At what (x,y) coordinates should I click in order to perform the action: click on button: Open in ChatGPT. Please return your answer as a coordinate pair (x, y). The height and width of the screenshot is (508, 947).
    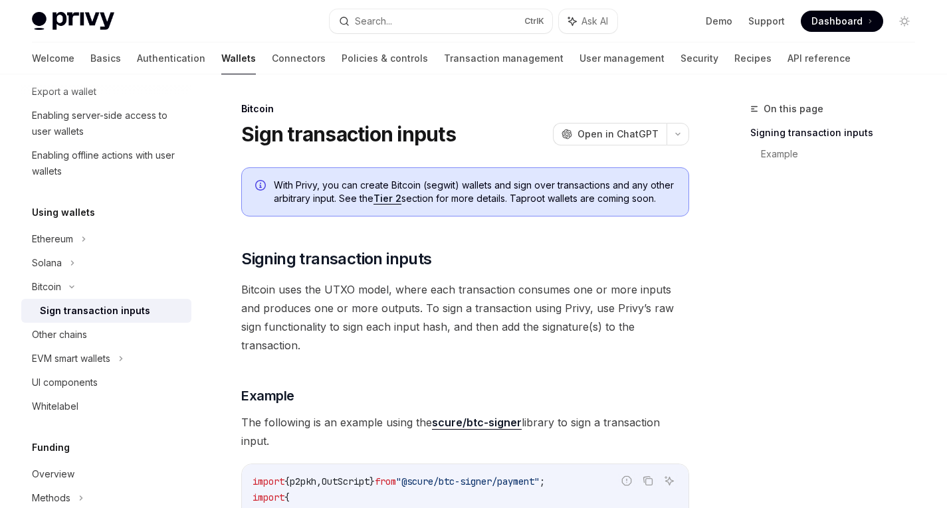
    Looking at the image, I should click on (609, 134).